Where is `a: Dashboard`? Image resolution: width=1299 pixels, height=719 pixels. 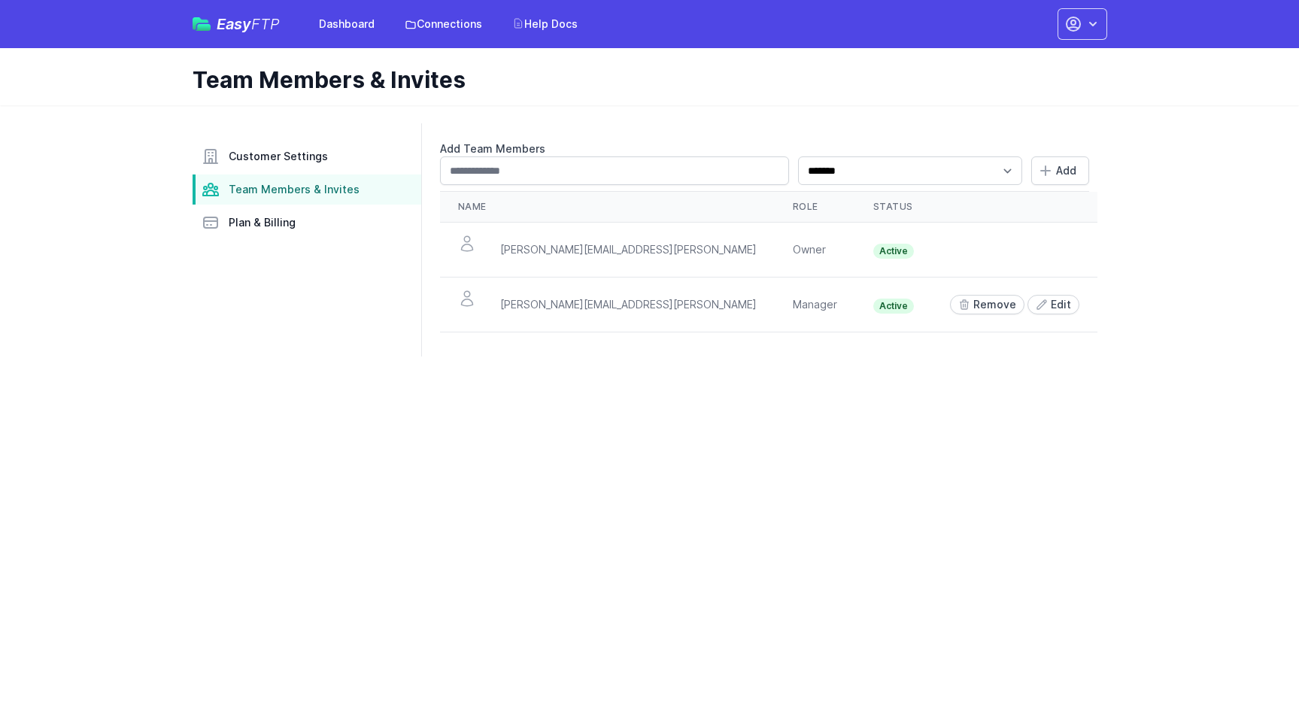 a: Dashboard is located at coordinates (347, 24).